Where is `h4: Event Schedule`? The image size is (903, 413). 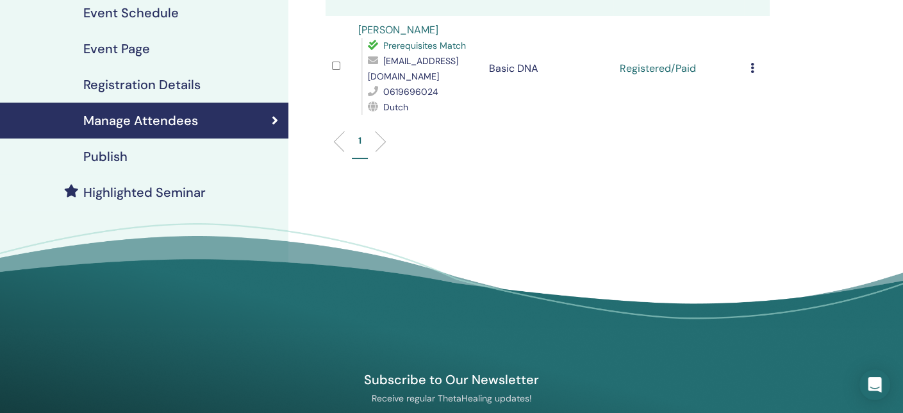 h4: Event Schedule is located at coordinates (131, 13).